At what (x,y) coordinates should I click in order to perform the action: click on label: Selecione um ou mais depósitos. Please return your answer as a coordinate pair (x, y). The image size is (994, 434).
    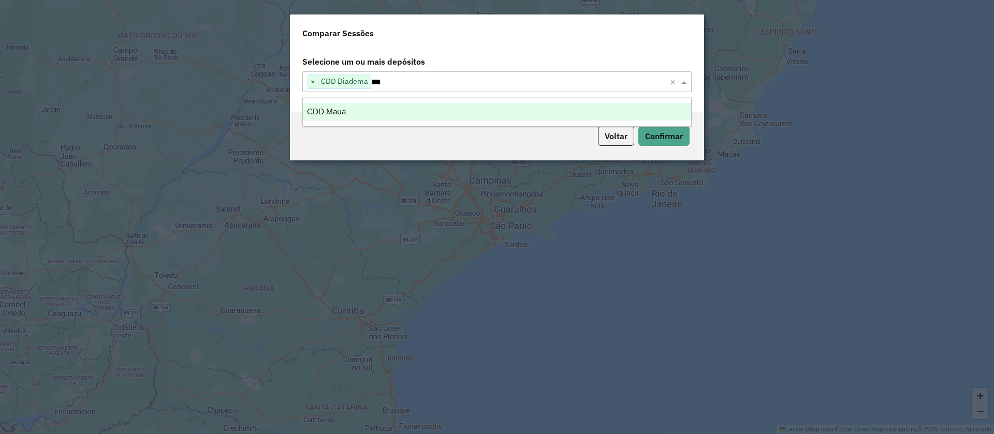
    Looking at the image, I should click on (497, 62).